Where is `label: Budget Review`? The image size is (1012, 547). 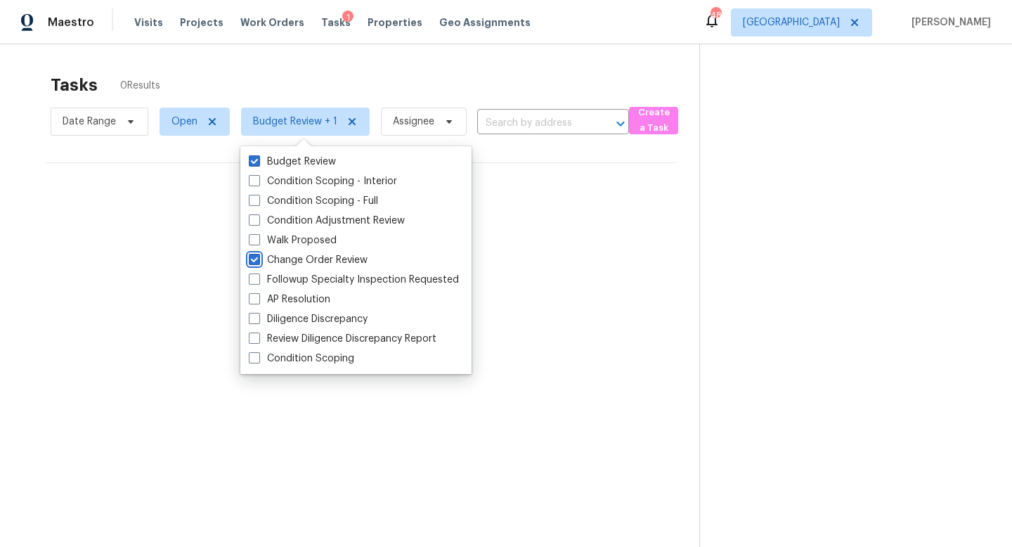
label: Budget Review is located at coordinates (292, 162).